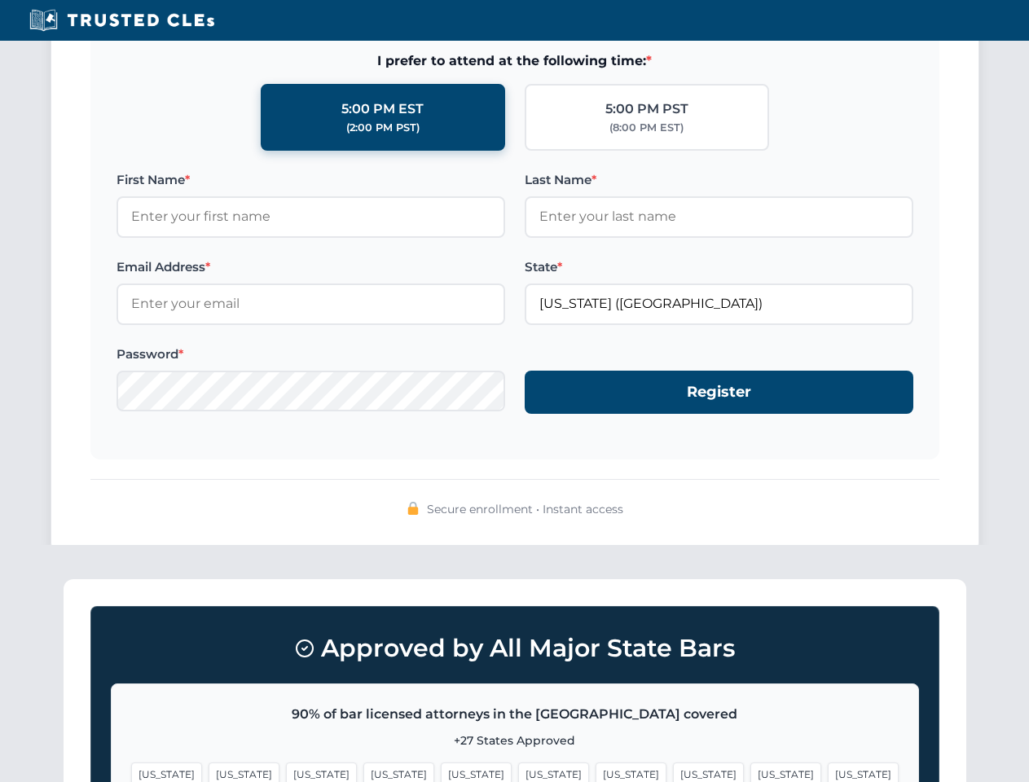 The width and height of the screenshot is (1029, 782). Describe the element at coordinates (121, 20) in the screenshot. I see `img: Trusted CLEs` at that location.